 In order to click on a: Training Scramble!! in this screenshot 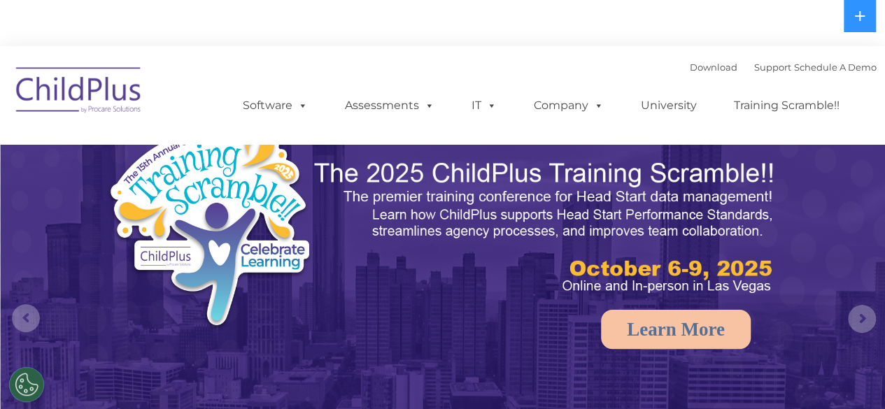, I will do `click(787, 106)`.